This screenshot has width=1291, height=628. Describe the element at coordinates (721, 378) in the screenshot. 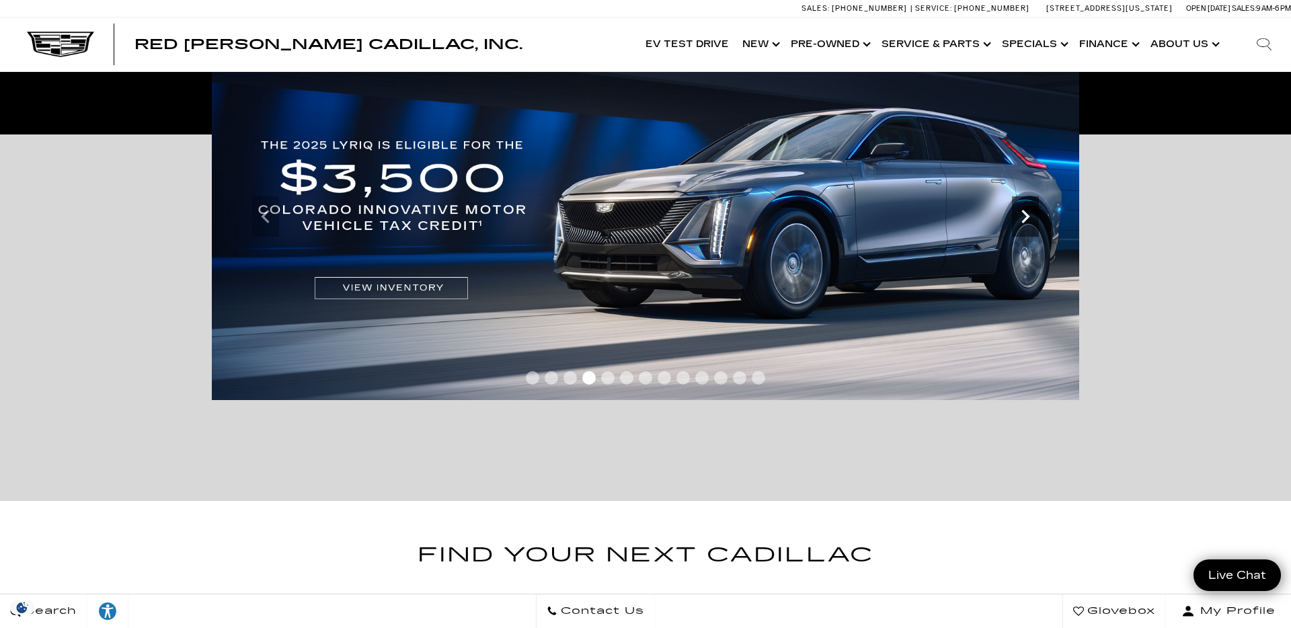

I see `span: Go to slide 11` at that location.